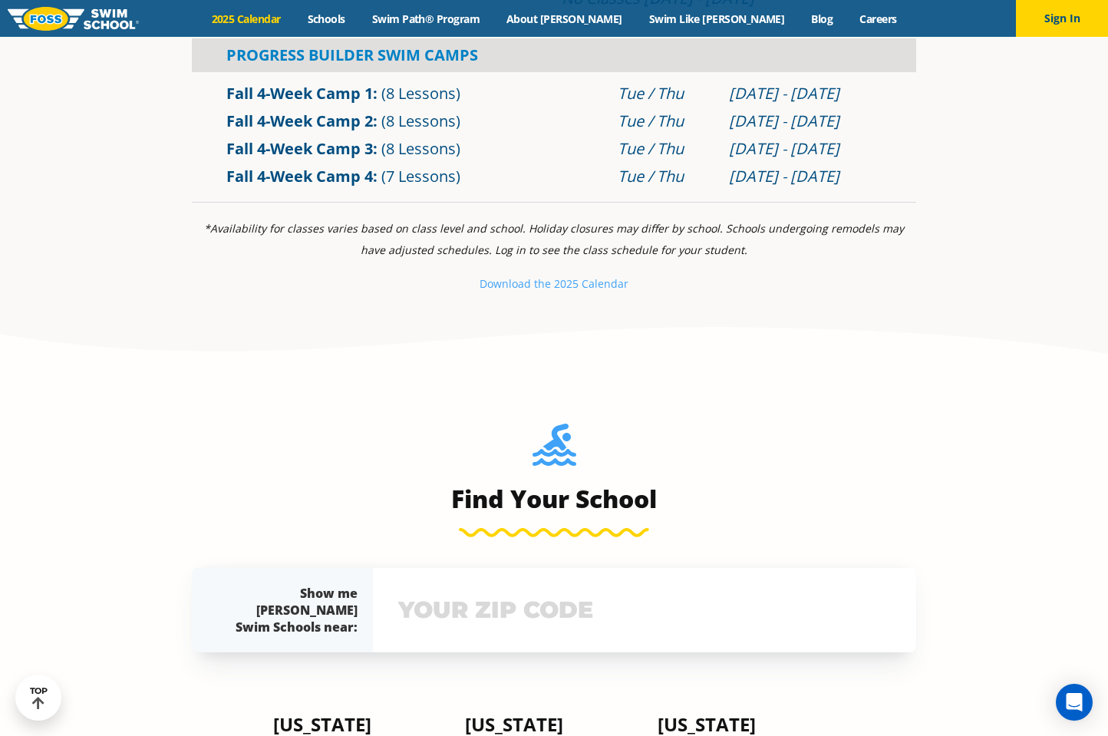 This screenshot has height=736, width=1108. What do you see at coordinates (878, 18) in the screenshot?
I see `a: Careers` at bounding box center [878, 18].